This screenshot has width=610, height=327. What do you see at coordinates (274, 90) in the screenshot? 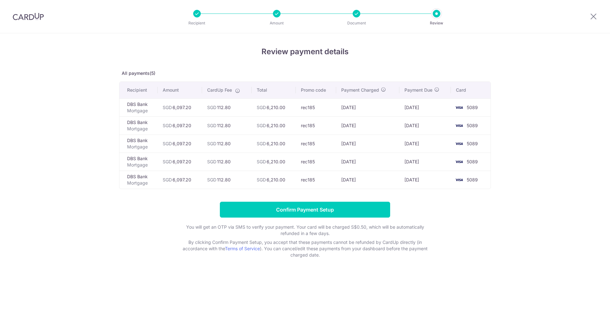
I see `th: Total` at bounding box center [274, 90].